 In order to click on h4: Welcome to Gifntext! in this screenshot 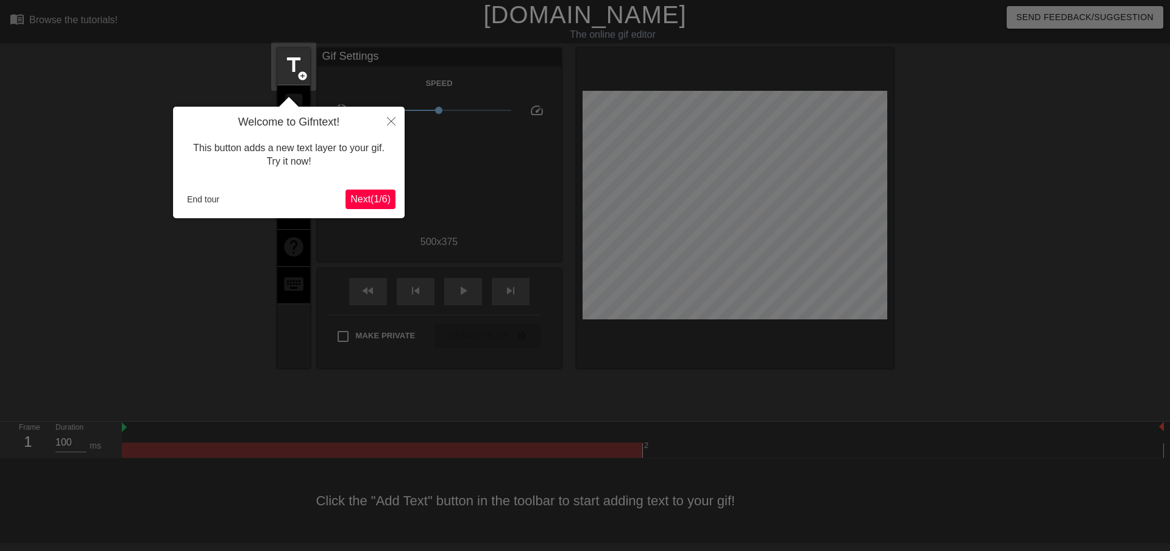, I will do `click(289, 122)`.